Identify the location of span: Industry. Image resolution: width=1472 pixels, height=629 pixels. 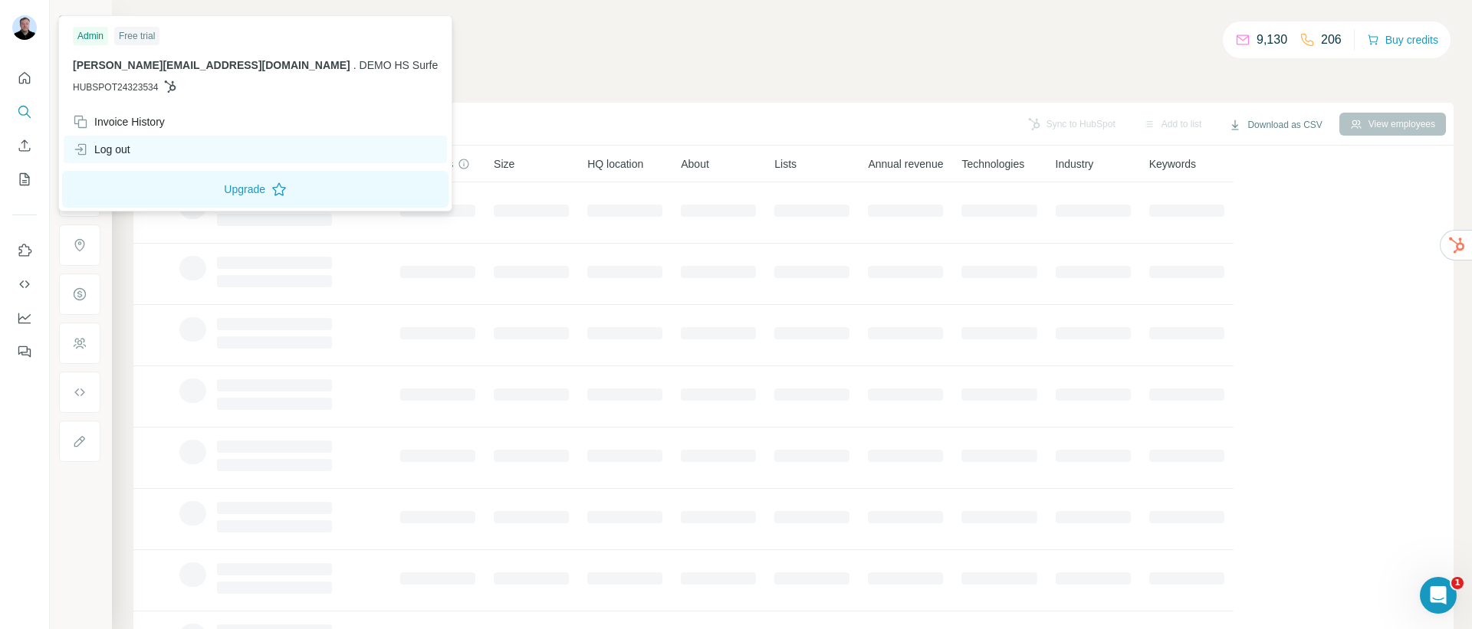
(1075, 164).